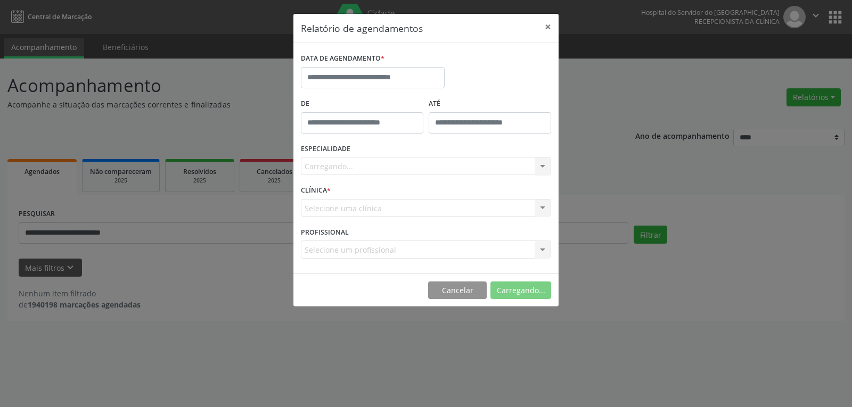 Image resolution: width=852 pixels, height=407 pixels. I want to click on label: DATA DE AGENDAMENTO, so click(342, 59).